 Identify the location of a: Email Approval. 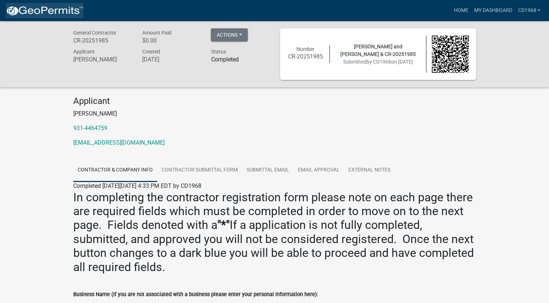
(319, 170).